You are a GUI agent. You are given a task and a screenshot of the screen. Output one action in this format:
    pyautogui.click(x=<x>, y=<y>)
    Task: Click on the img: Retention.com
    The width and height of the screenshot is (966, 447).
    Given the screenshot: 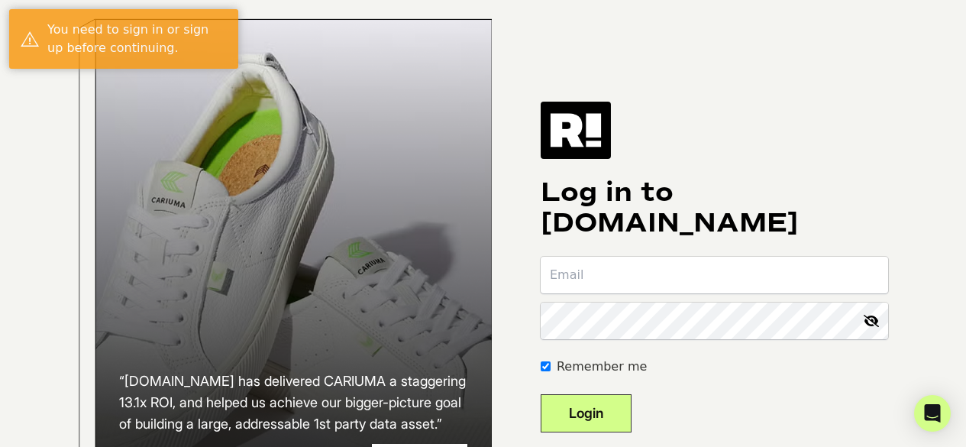 What is the action you would take?
    pyautogui.click(x=576, y=130)
    